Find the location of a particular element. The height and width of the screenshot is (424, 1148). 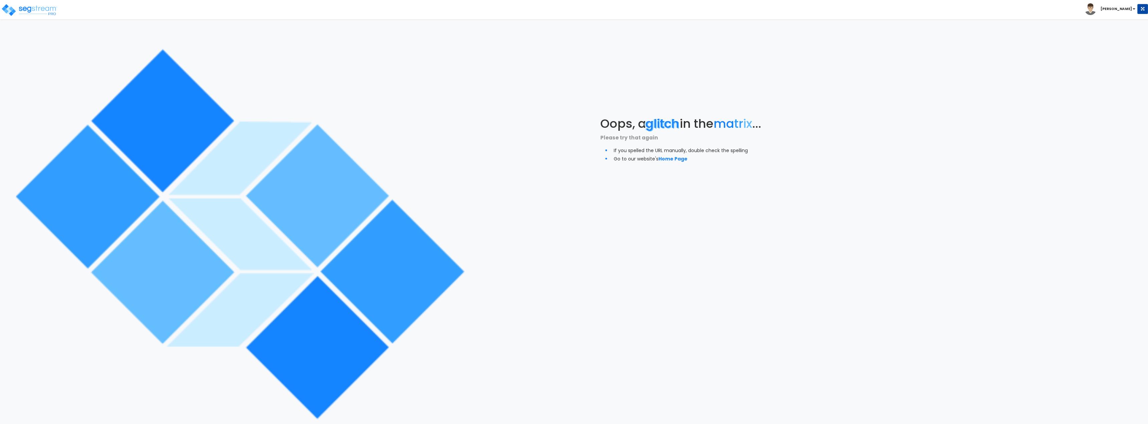

span: Oops, a in the ... is located at coordinates (681, 123).